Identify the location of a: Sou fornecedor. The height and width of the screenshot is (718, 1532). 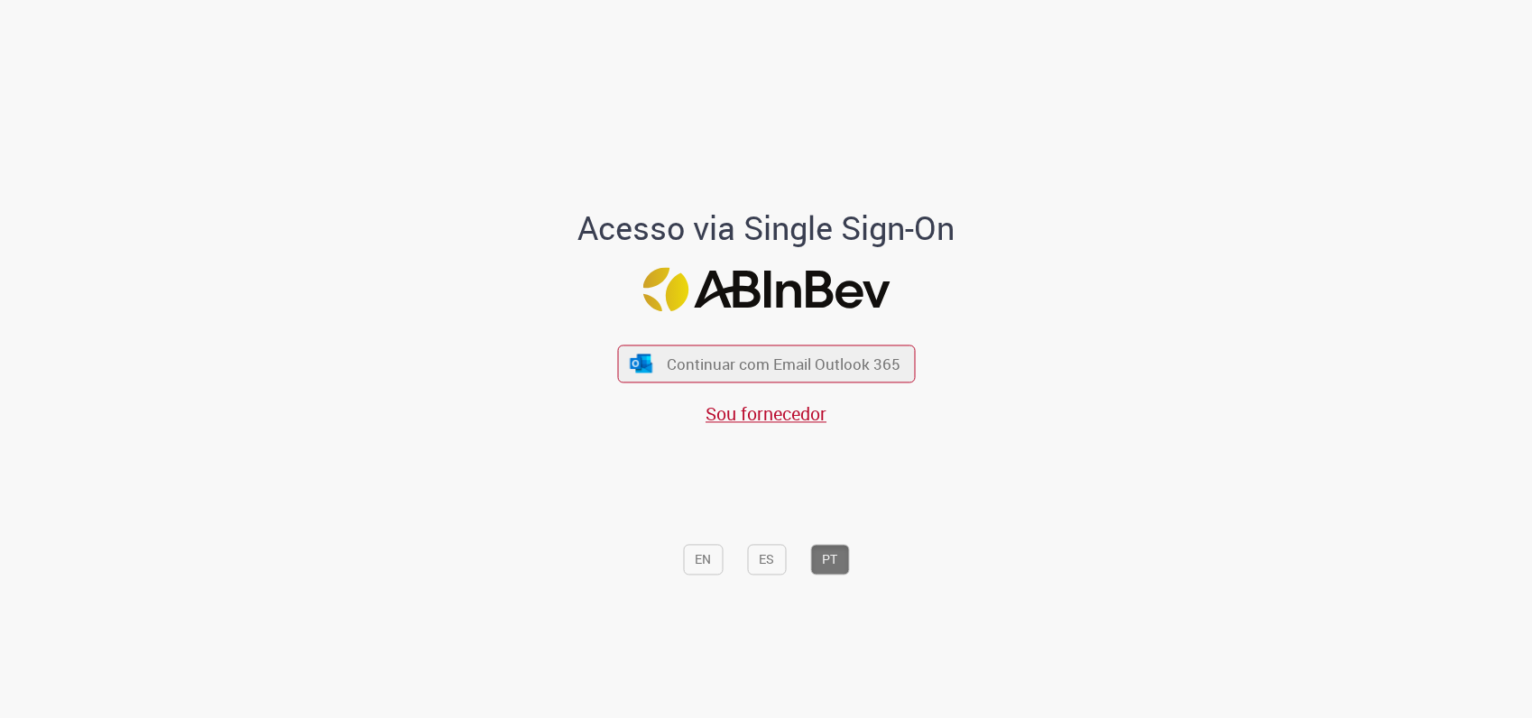
(766, 413).